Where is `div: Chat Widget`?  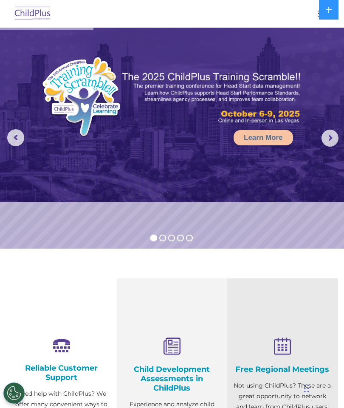 div: Chat Widget is located at coordinates (323, 388).